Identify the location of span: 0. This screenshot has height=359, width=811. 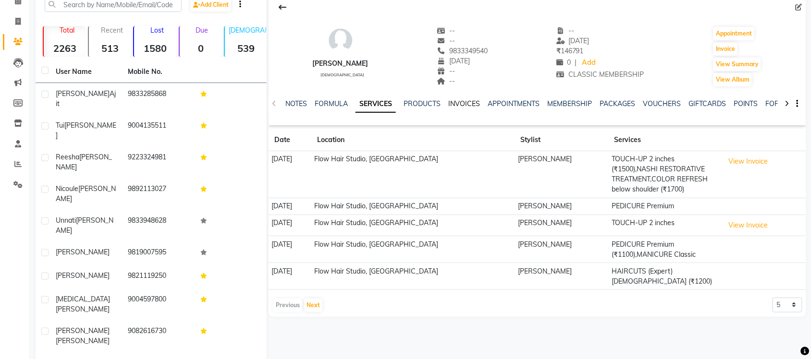
(563, 62).